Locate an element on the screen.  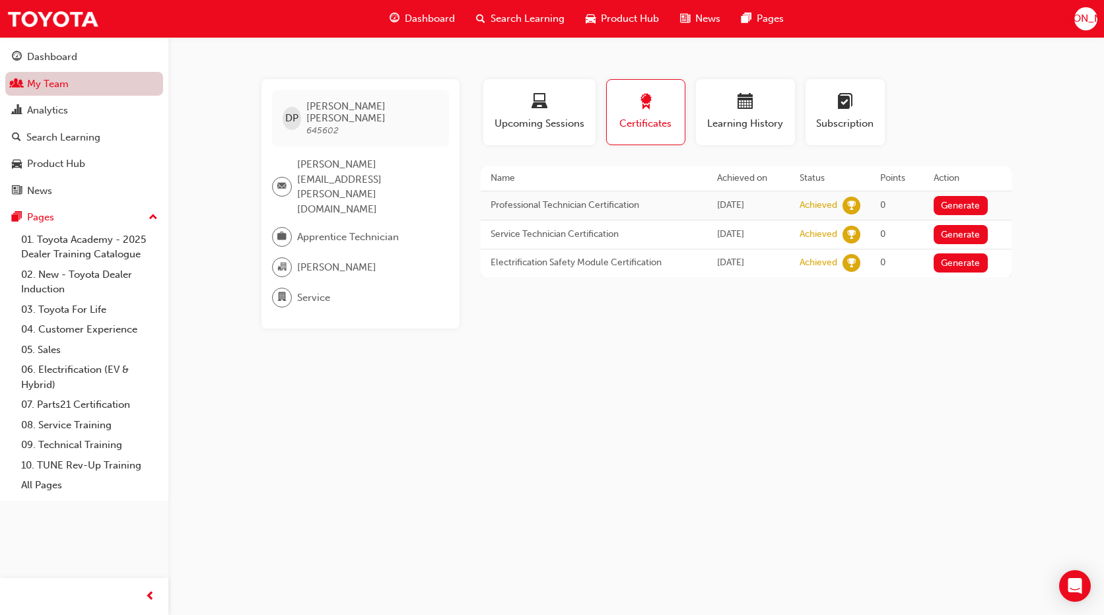
div: Product Hub is located at coordinates (56, 164).